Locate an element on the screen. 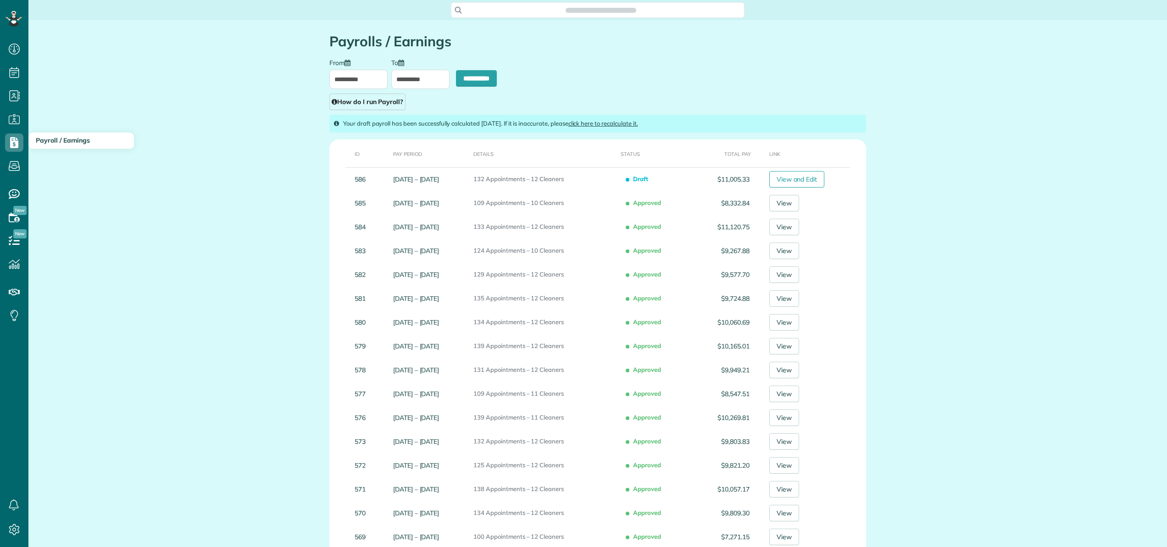  td: $11,120.75 is located at coordinates (724, 227).